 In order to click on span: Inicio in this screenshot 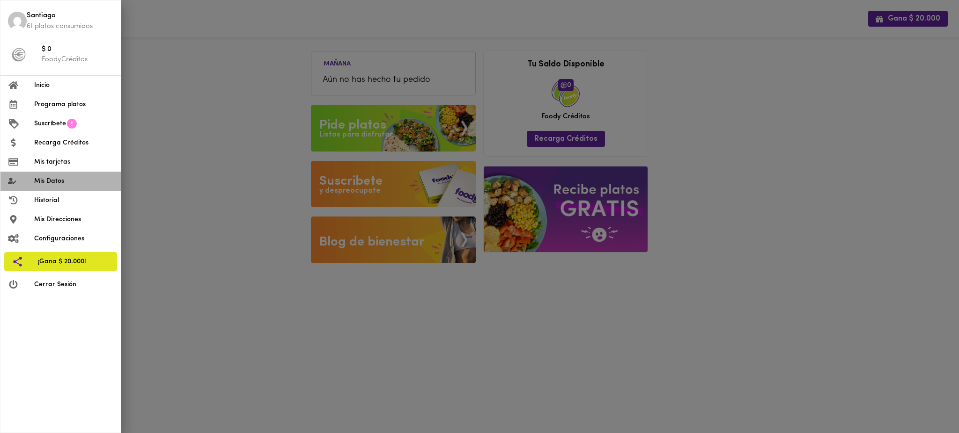, I will do `click(73, 85)`.